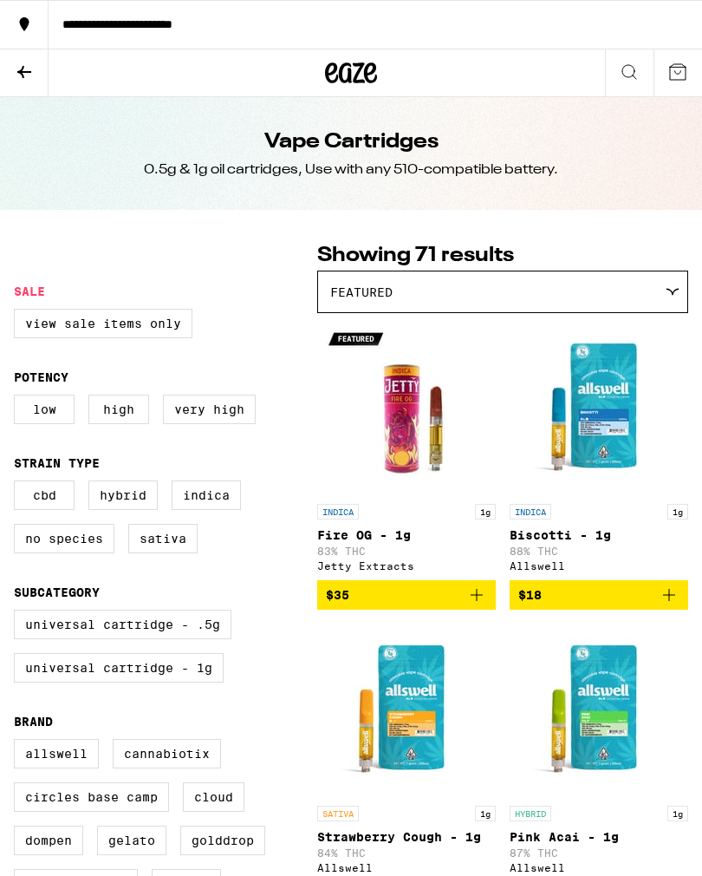 The image size is (702, 876). What do you see at coordinates (407, 837) in the screenshot?
I see `p: Strawberry Cough - 1g` at bounding box center [407, 837].